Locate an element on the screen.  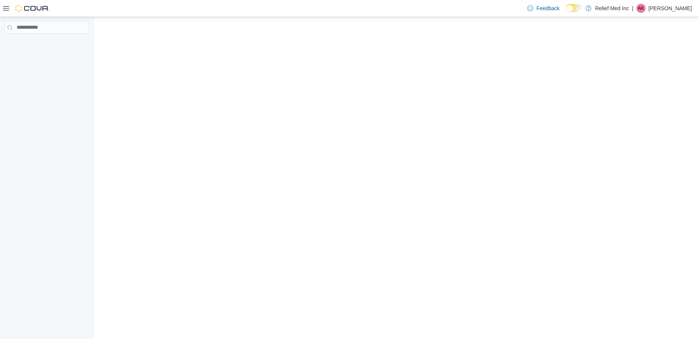
img: Cova is located at coordinates (32, 8).